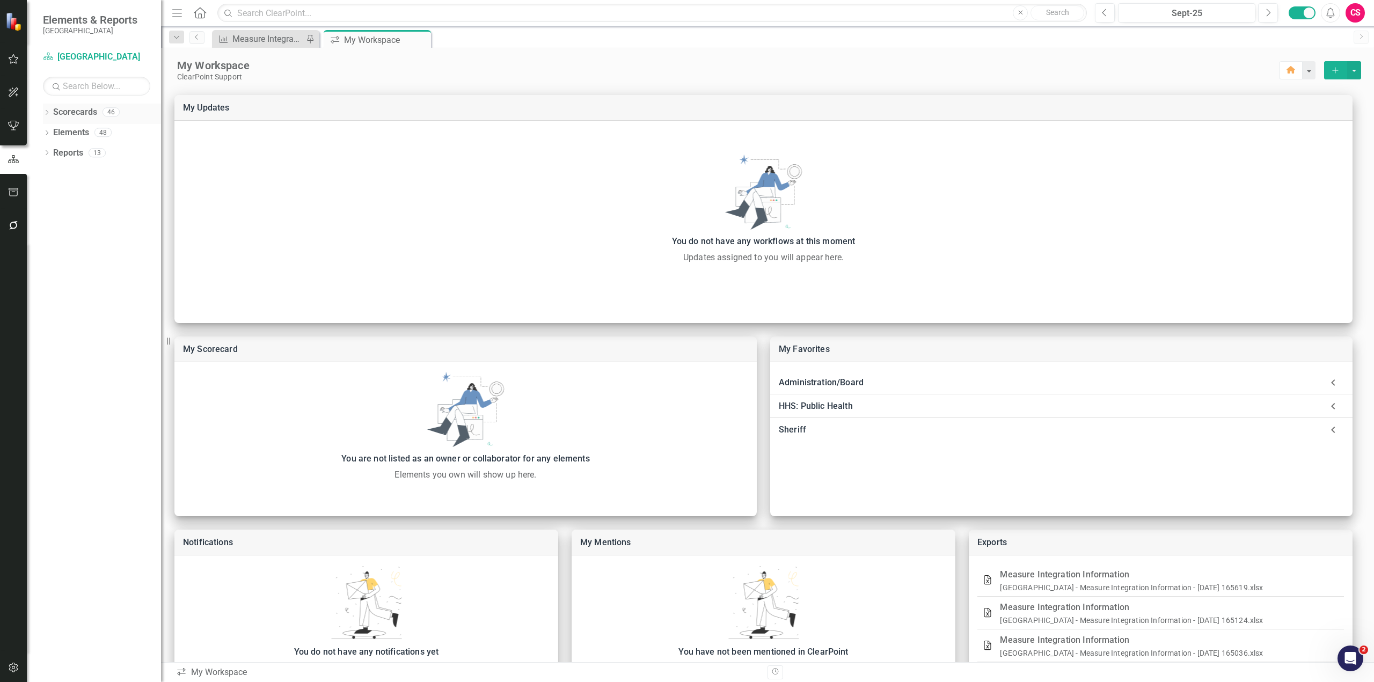  What do you see at coordinates (259, 39) in the screenshot?
I see `a: Measure Integration Information` at bounding box center [259, 39].